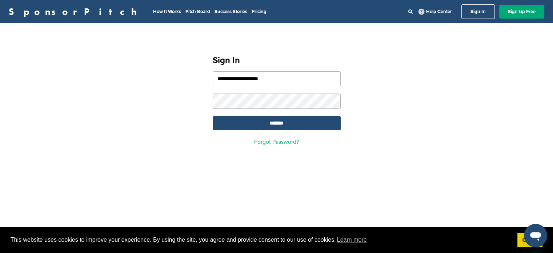  Describe the element at coordinates (231, 12) in the screenshot. I see `a: Success Stories` at that location.